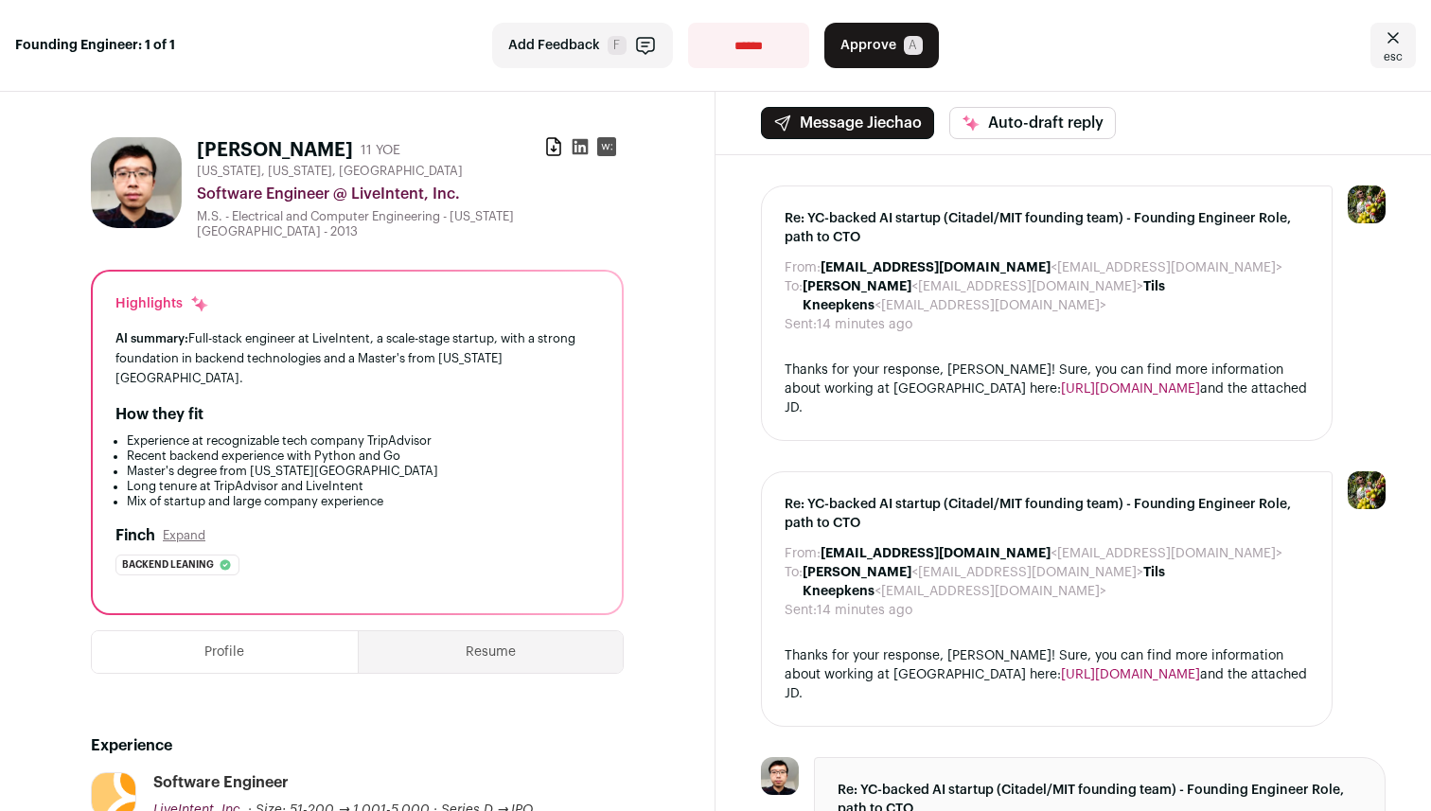 The width and height of the screenshot is (1431, 811). Describe the element at coordinates (1032, 123) in the screenshot. I see `button: Auto-draft reply` at that location.